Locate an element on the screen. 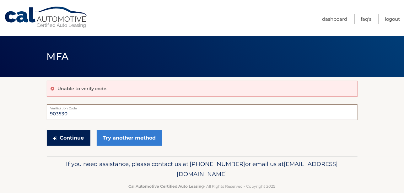 The height and width of the screenshot is (193, 404). button: Continue is located at coordinates (68, 138).